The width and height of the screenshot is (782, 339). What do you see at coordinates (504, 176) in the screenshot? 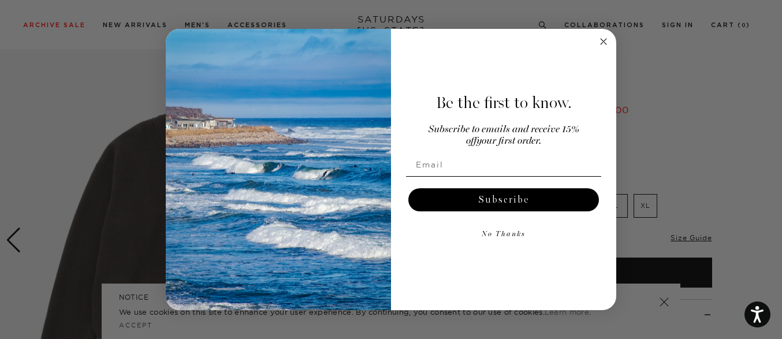
I see `img: underline` at bounding box center [504, 176].